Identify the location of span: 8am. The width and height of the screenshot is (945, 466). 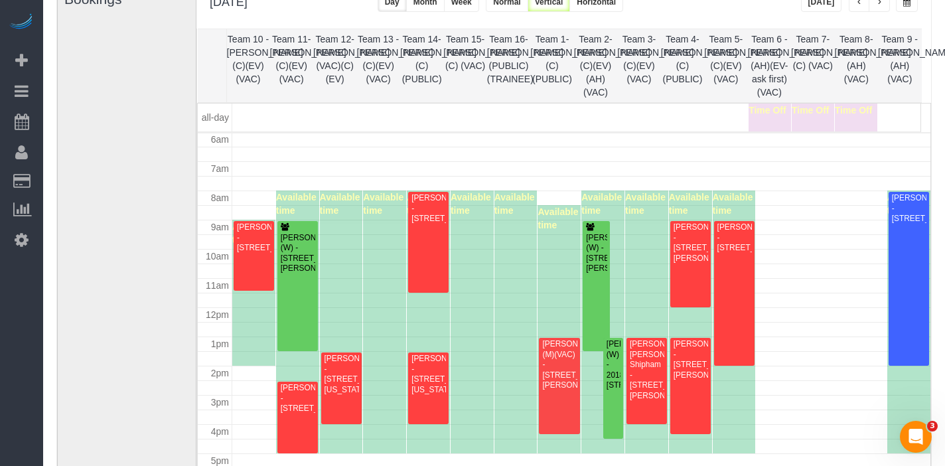
(220, 198).